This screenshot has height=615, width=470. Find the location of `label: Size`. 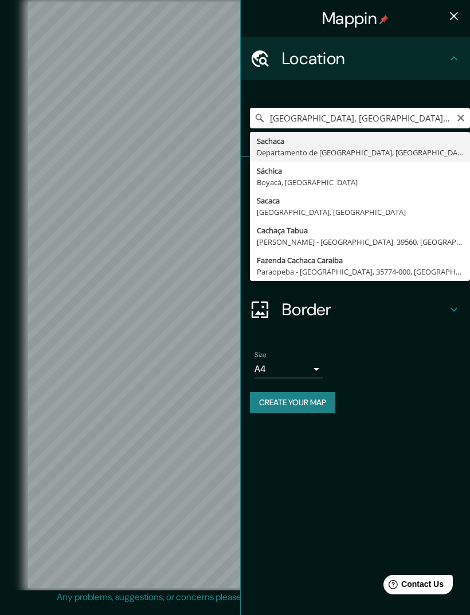

label: Size is located at coordinates (260, 355).